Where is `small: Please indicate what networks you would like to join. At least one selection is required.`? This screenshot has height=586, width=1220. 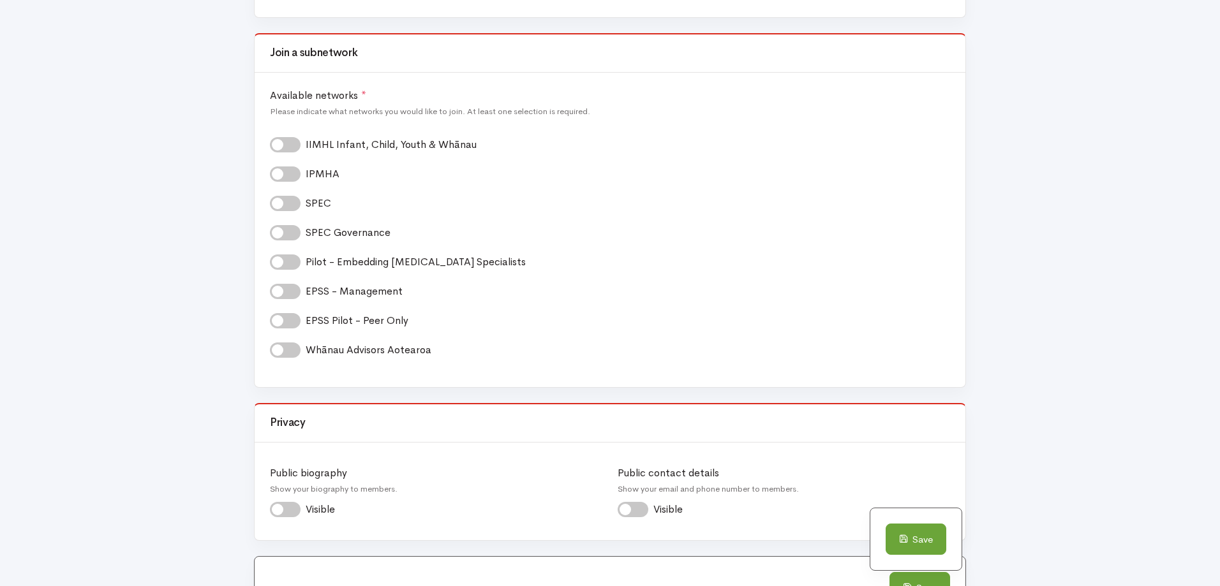 small: Please indicate what networks you would like to join. At least one selection is required. is located at coordinates (610, 112).